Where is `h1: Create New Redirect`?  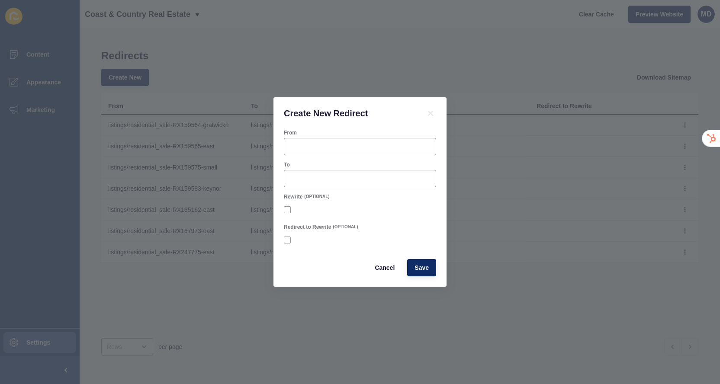
h1: Create New Redirect is located at coordinates (349, 113).